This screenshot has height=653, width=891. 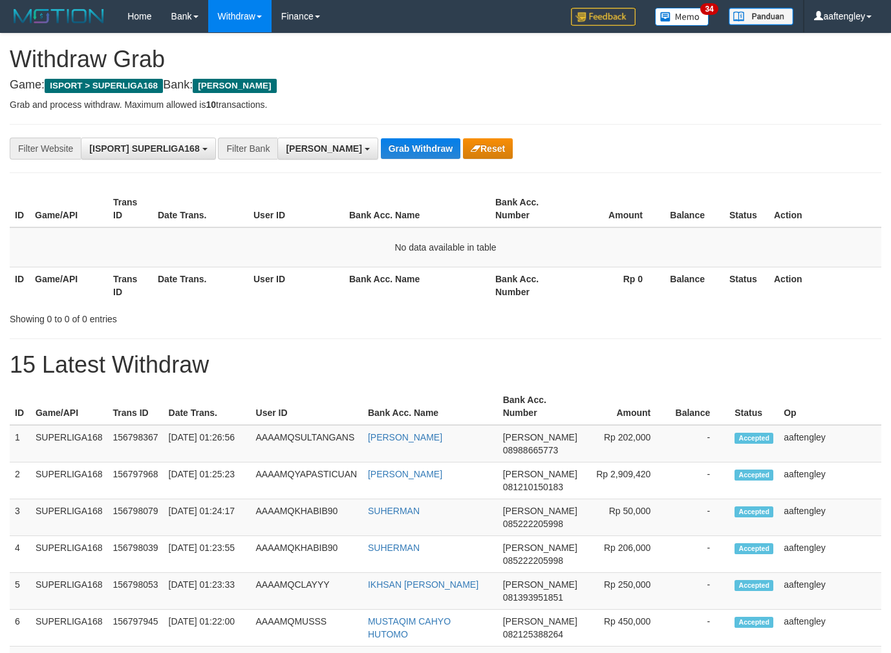 What do you see at coordinates (135, 444) in the screenshot?
I see `td: 156798367` at bounding box center [135, 444].